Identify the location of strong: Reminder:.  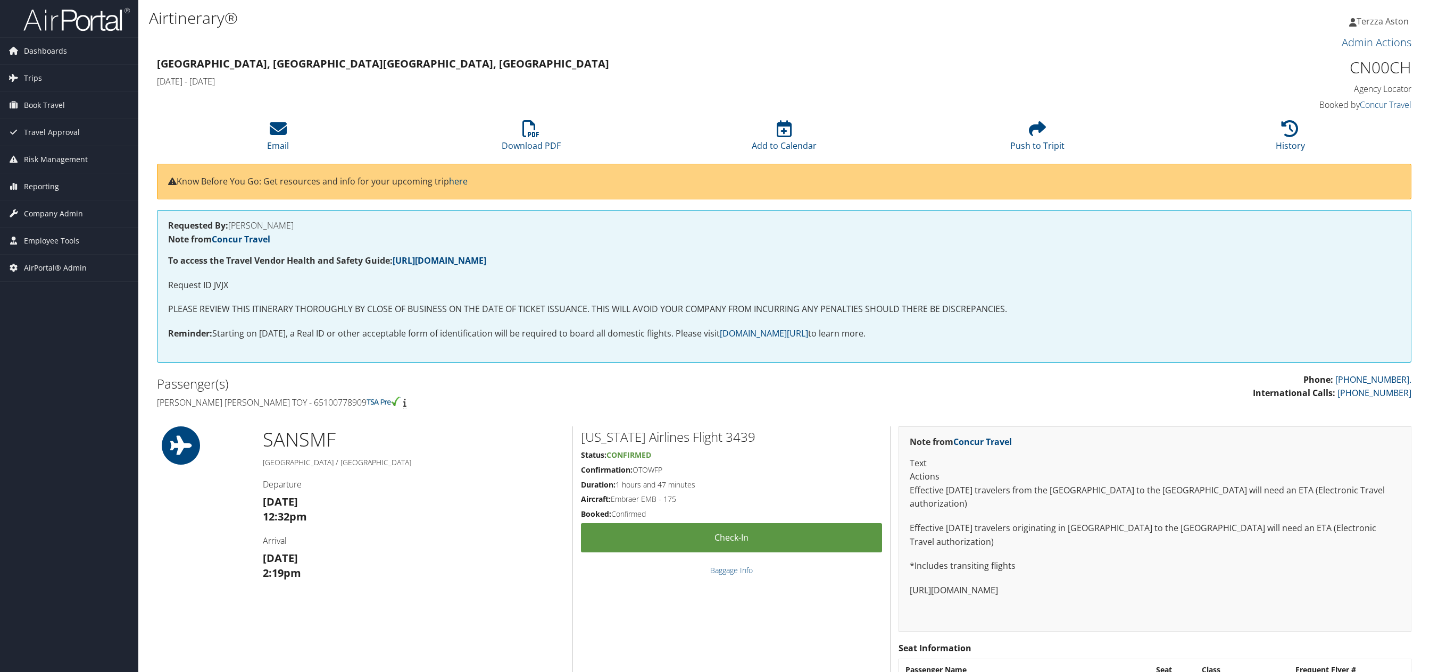
(190, 334).